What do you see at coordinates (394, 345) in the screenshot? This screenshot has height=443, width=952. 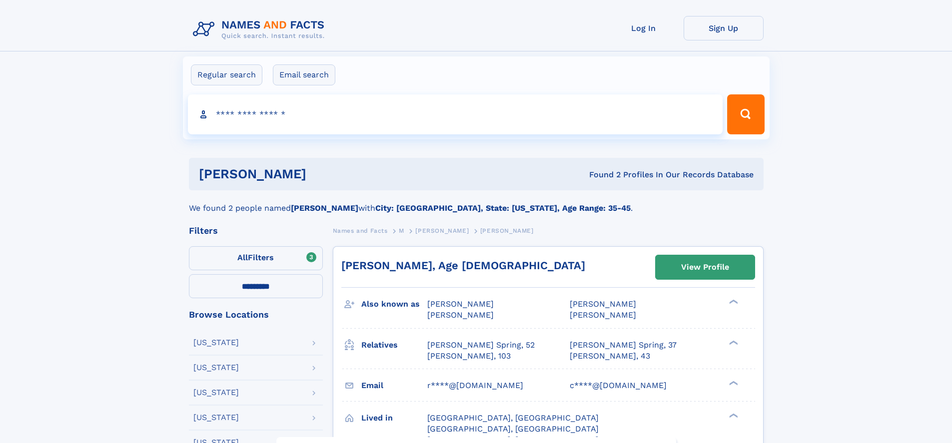 I see `h3: Relatives` at bounding box center [394, 345].